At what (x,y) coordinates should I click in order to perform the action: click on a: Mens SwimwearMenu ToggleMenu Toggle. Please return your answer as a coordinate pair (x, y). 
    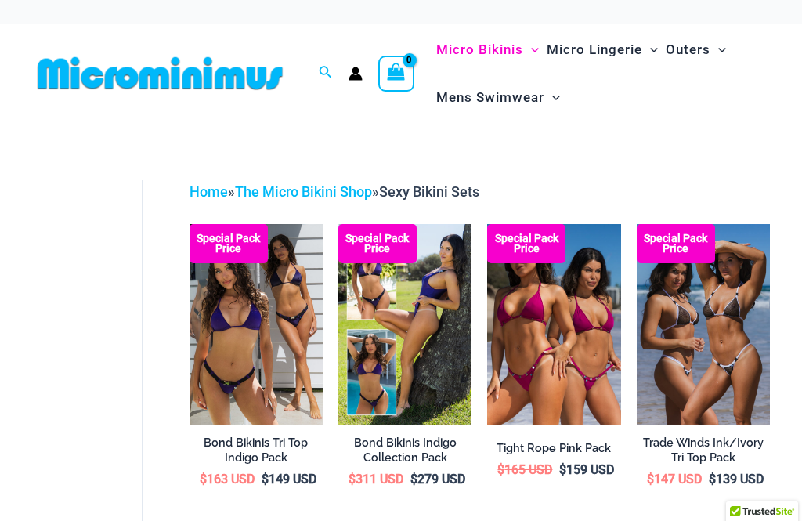
    Looking at the image, I should click on (498, 97).